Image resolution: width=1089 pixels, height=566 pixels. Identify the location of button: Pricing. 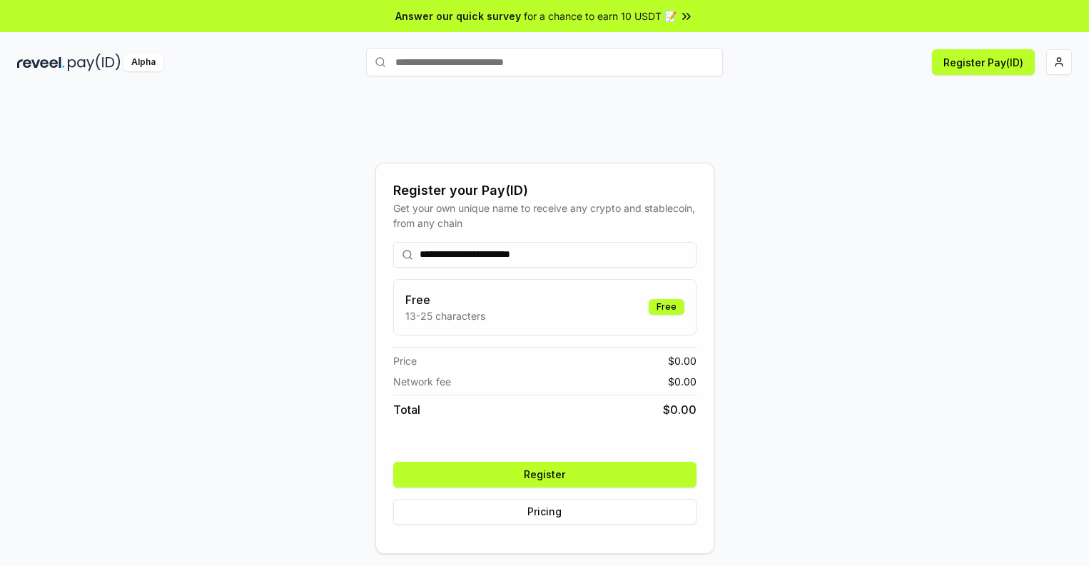
(544, 512).